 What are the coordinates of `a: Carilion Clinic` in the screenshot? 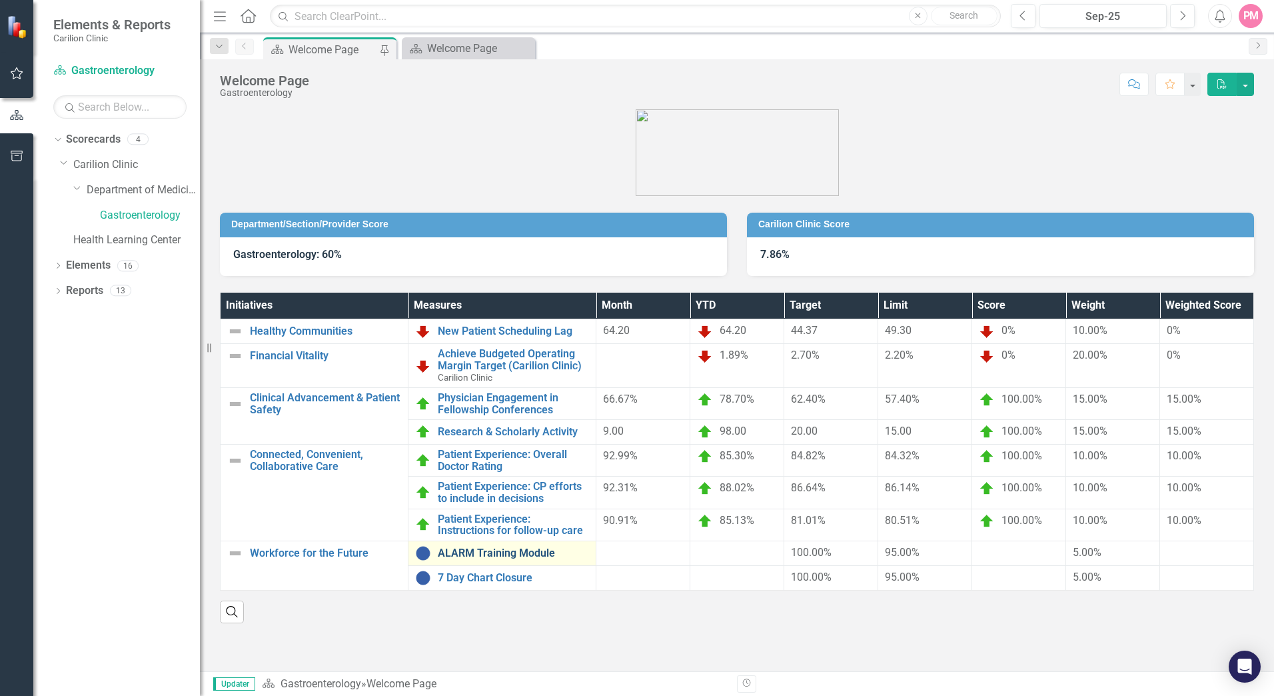 It's located at (137, 165).